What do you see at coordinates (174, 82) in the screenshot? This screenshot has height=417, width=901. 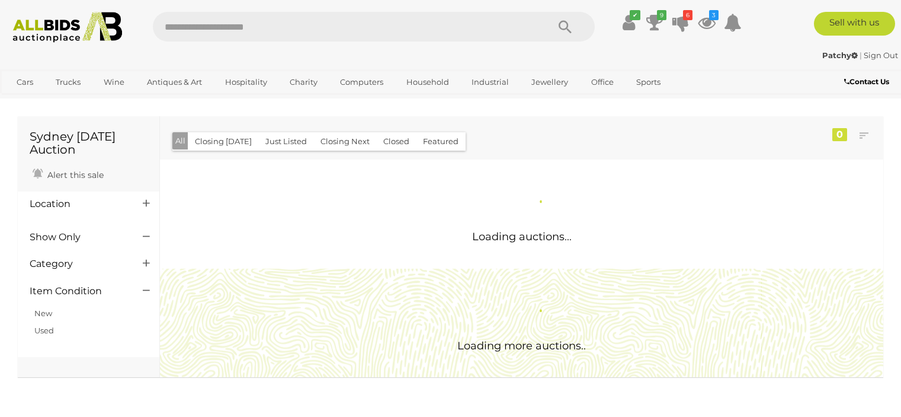 I see `a: Antiques & Art` at bounding box center [174, 82].